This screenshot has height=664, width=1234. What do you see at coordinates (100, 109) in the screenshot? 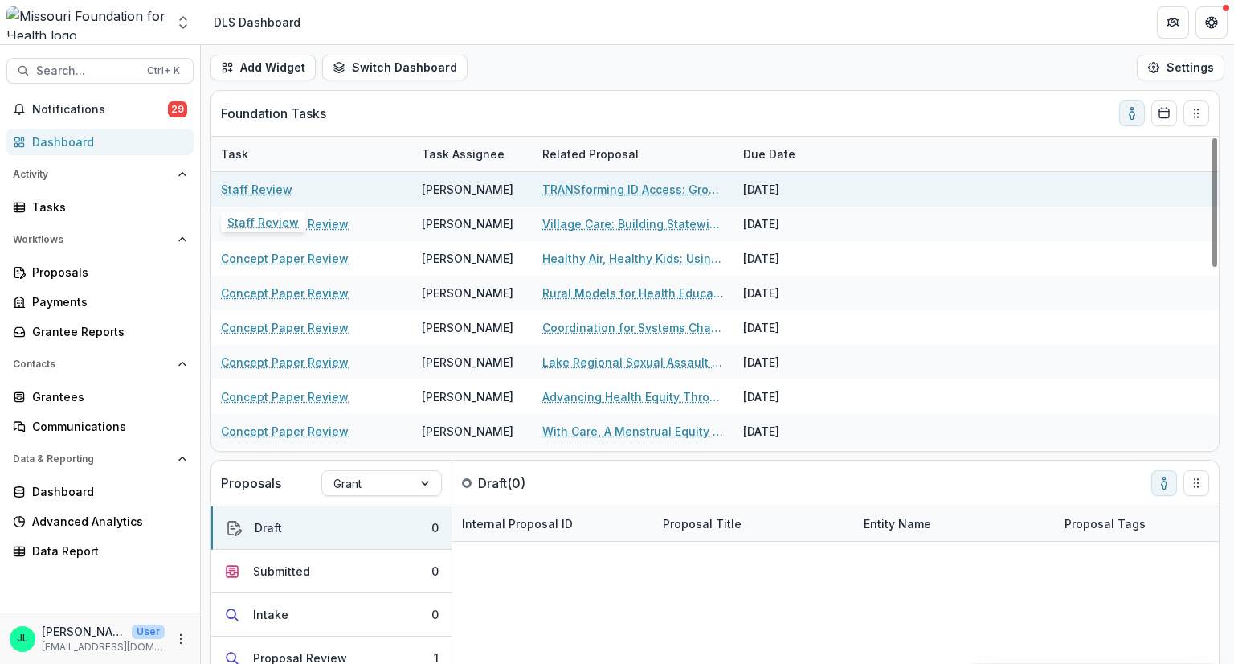
I see `span: Notifications` at bounding box center [100, 109].